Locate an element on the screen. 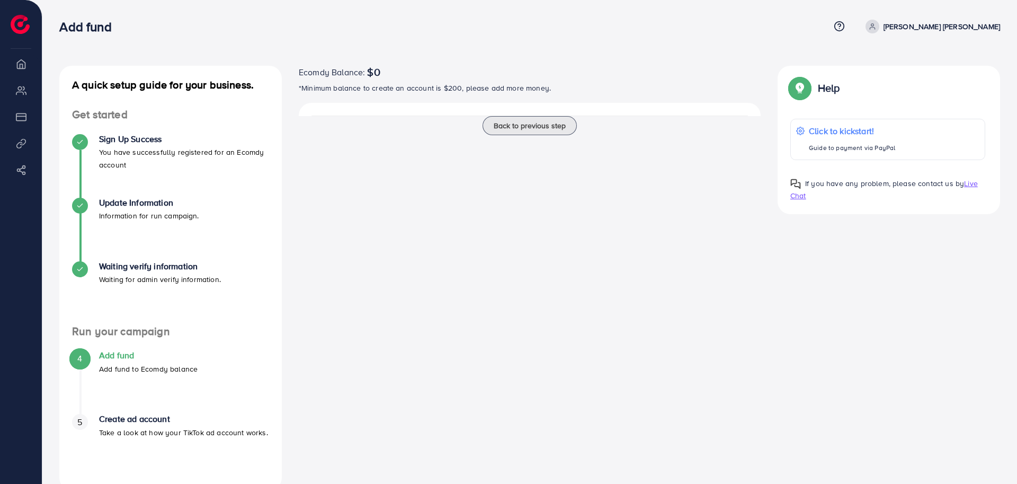 The height and width of the screenshot is (484, 1017). p: You have successfully registered for an Ecomdy account is located at coordinates (184, 158).